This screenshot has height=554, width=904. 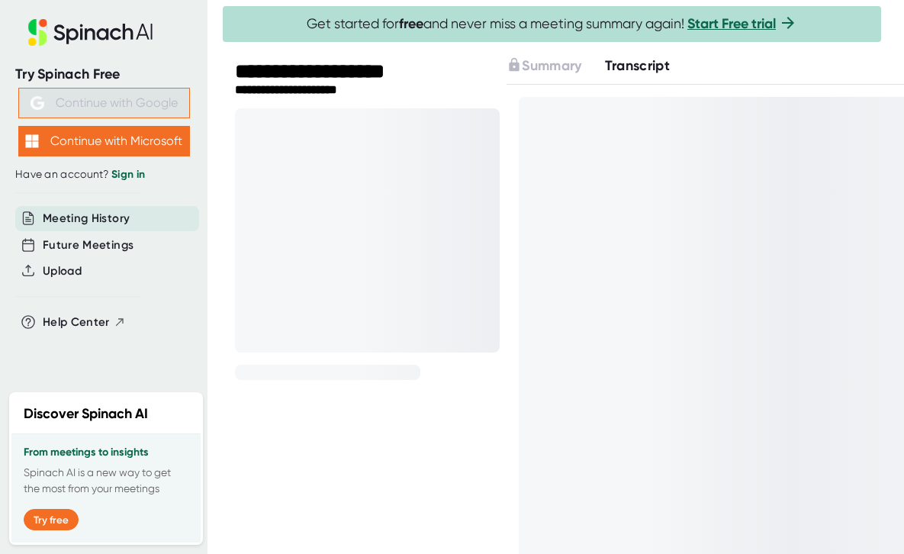 What do you see at coordinates (551, 66) in the screenshot?
I see `span: Summary` at bounding box center [551, 66].